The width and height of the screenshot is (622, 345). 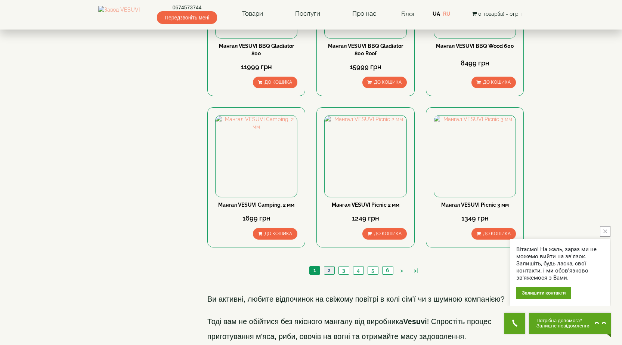 I want to click on img: Мангал VESUVI Camping, 2 мм, so click(x=256, y=156).